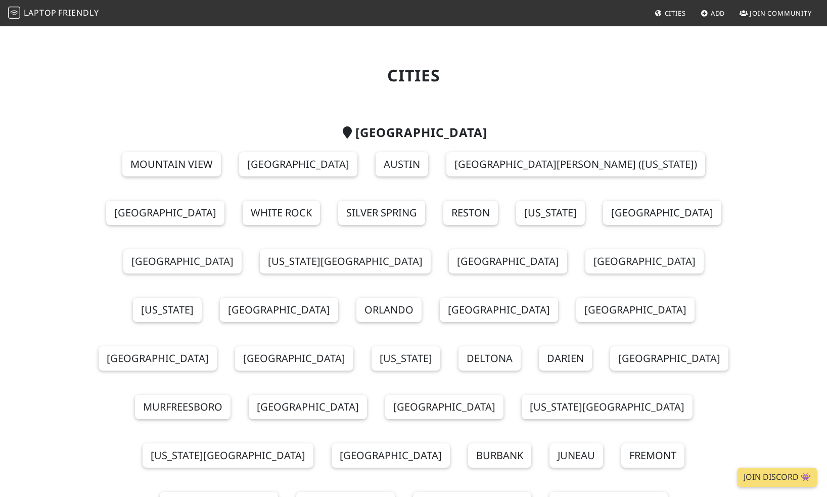 The image size is (827, 497). I want to click on span: Laptop, so click(40, 13).